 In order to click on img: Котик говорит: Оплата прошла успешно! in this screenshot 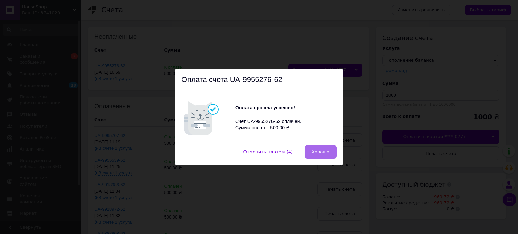, I will do `click(208, 118)`.